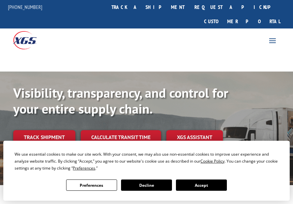  What do you see at coordinates (146, 185) in the screenshot?
I see `button: Decline` at bounding box center [146, 185].